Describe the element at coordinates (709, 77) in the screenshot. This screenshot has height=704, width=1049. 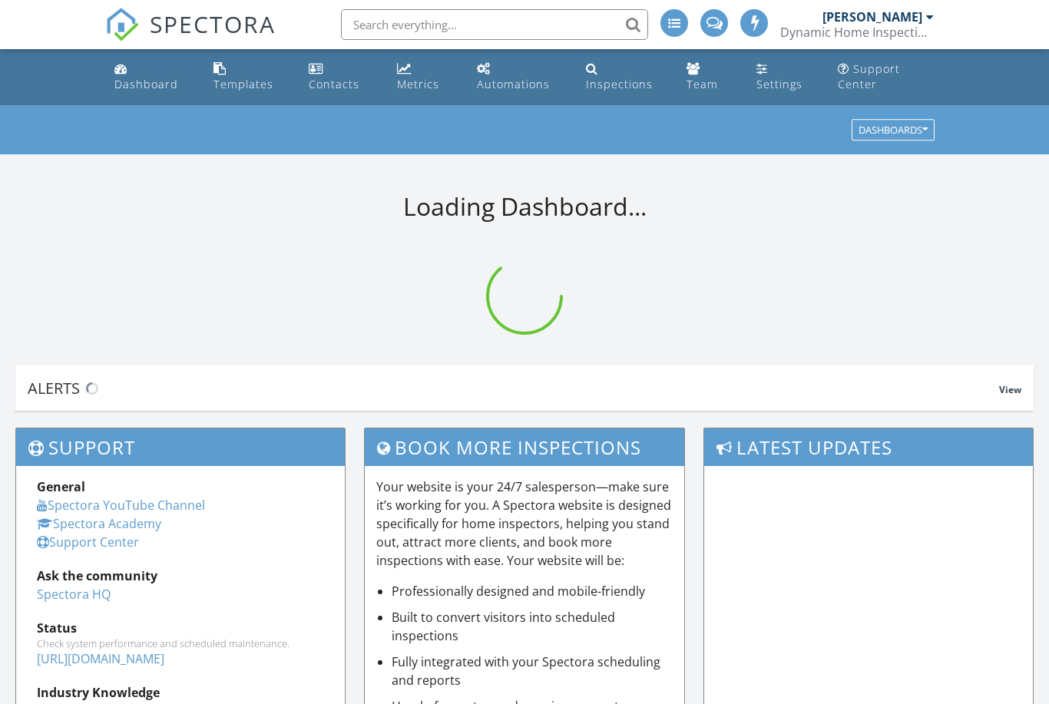
I see `a: Team` at that location.